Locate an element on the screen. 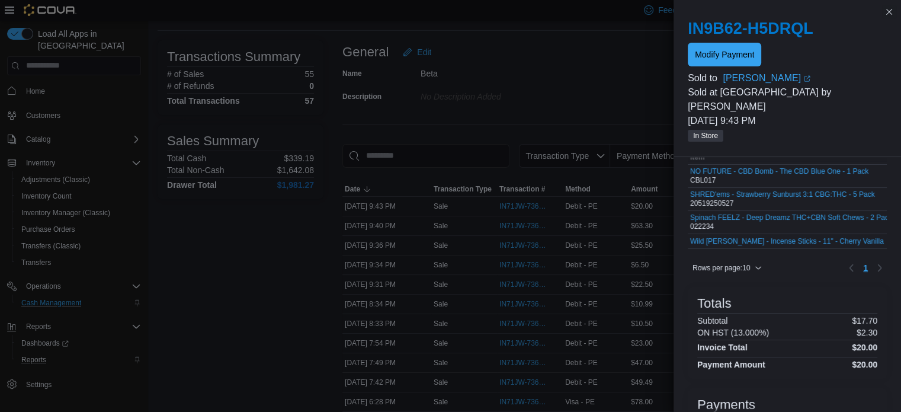 Image resolution: width=901 pixels, height=412 pixels. span: Modify Payment is located at coordinates (724, 54).